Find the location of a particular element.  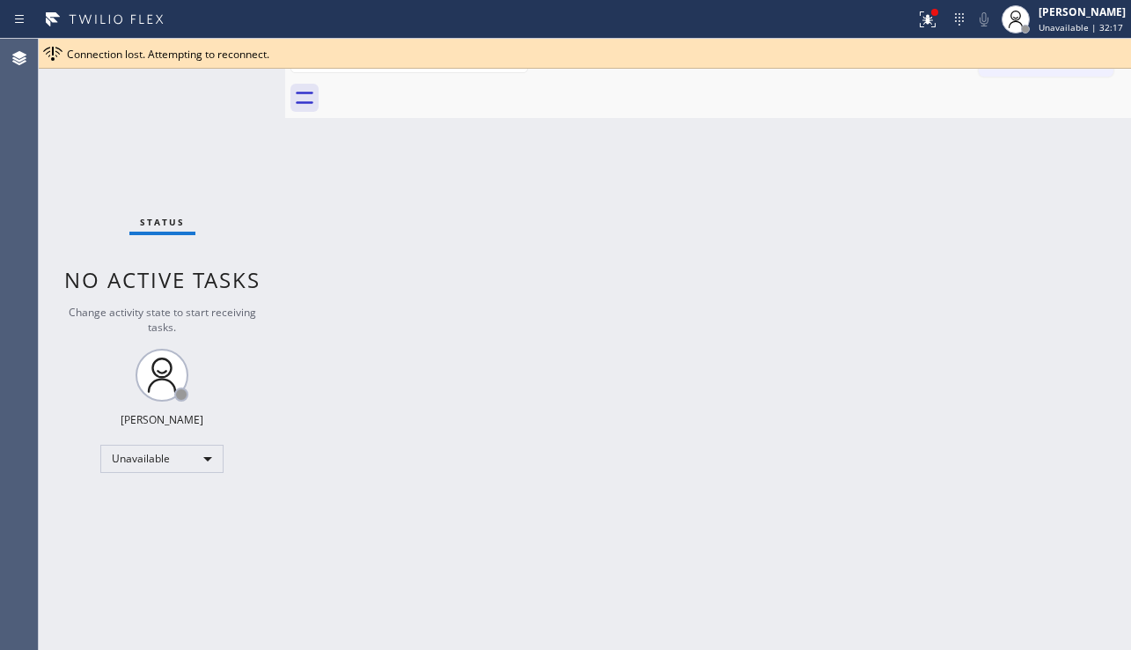

span: Unavailable | 32:17 is located at coordinates (1081, 27).